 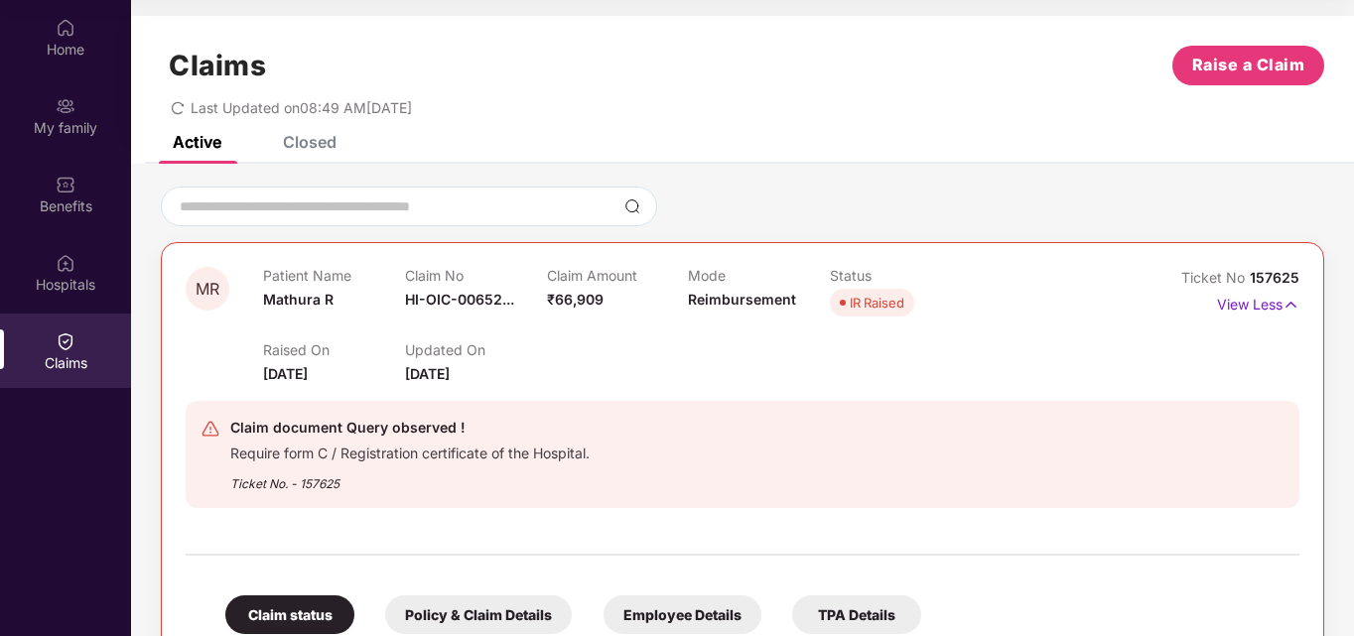 What do you see at coordinates (1215, 277) in the screenshot?
I see `span: Ticket No` at bounding box center [1215, 277].